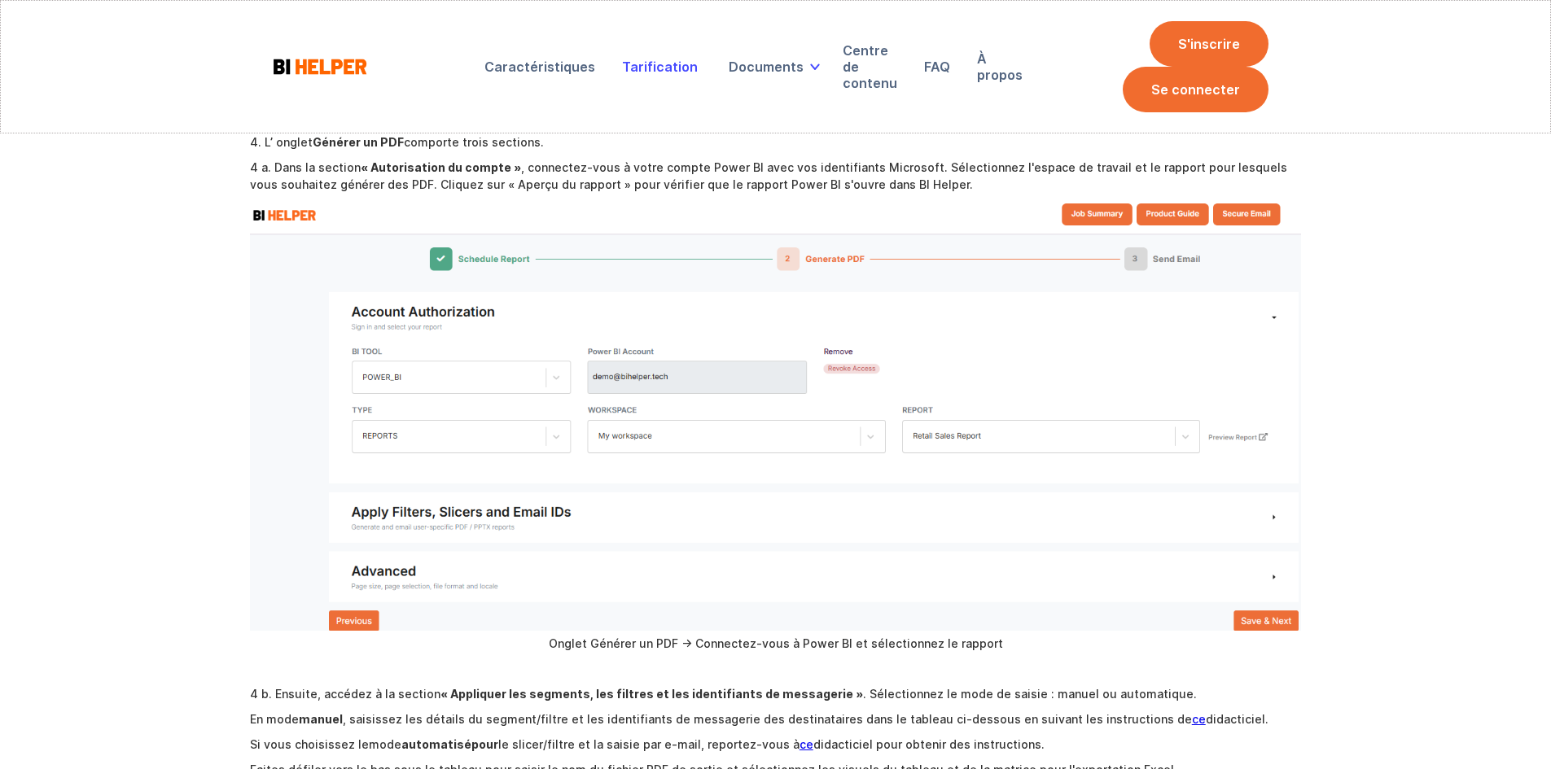 The height and width of the screenshot is (769, 1551). I want to click on font: FAQ, so click(937, 67).